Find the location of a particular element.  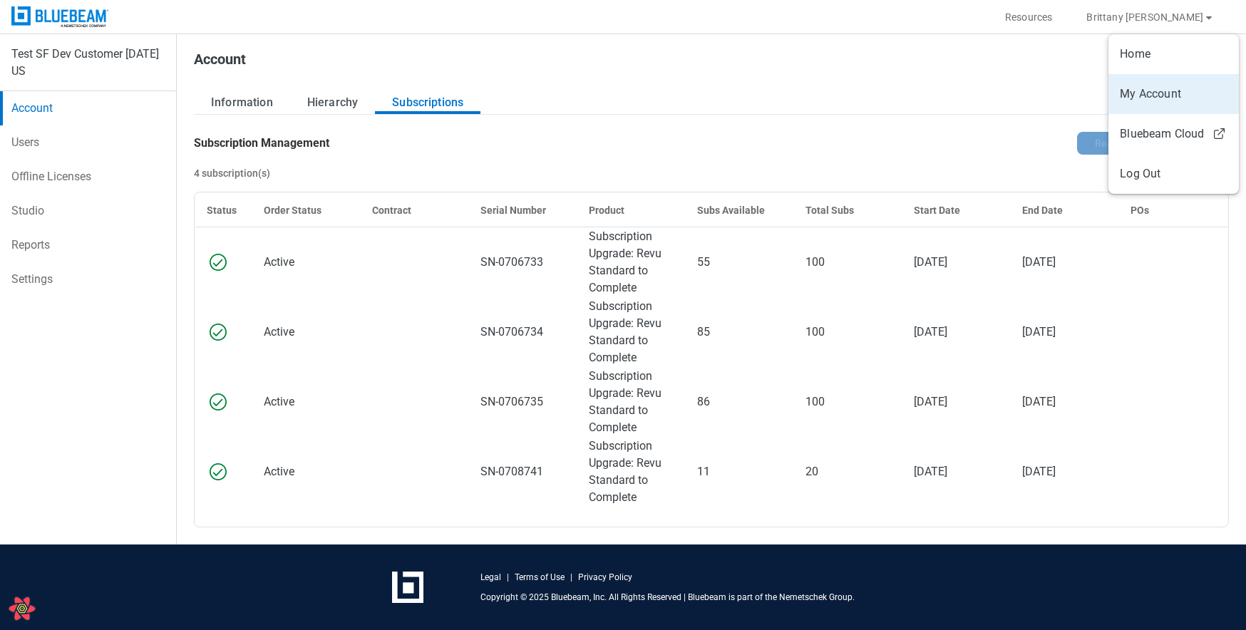

li: Log Out is located at coordinates (1173, 174).